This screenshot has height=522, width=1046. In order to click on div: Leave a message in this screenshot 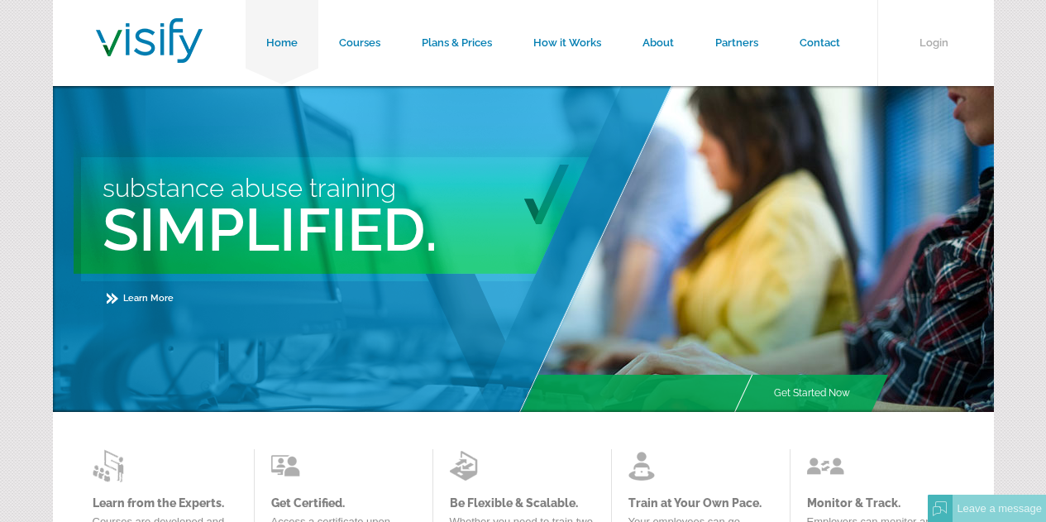, I will do `click(999, 508)`.